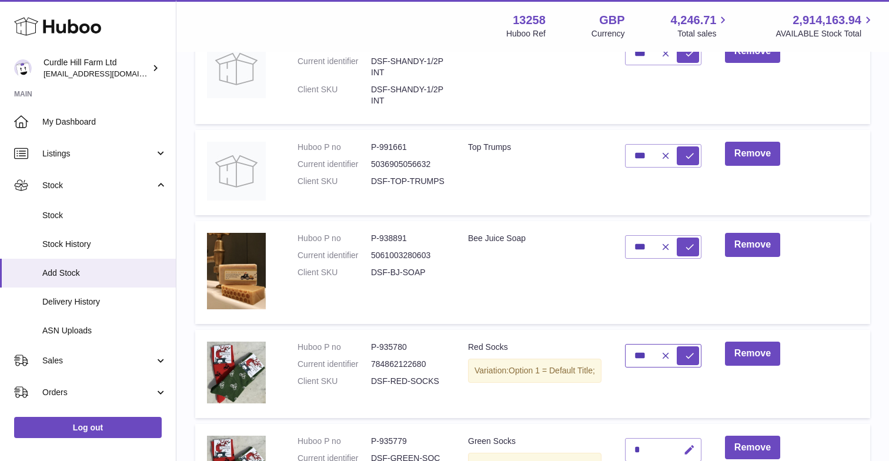 The image size is (889, 461). What do you see at coordinates (694, 20) in the screenshot?
I see `span: 4,246.71` at bounding box center [694, 20].